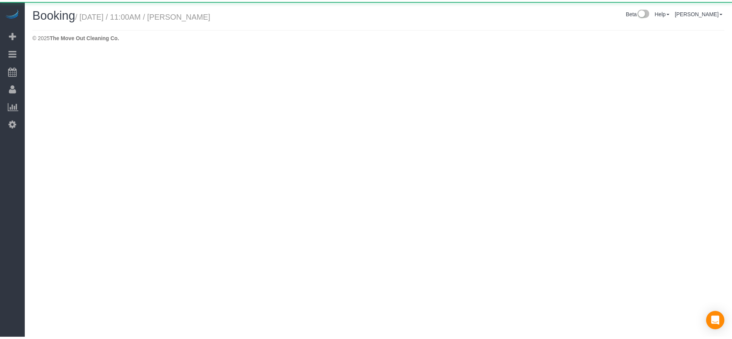  Describe the element at coordinates (650, 13) in the screenshot. I see `img: New interface` at that location.